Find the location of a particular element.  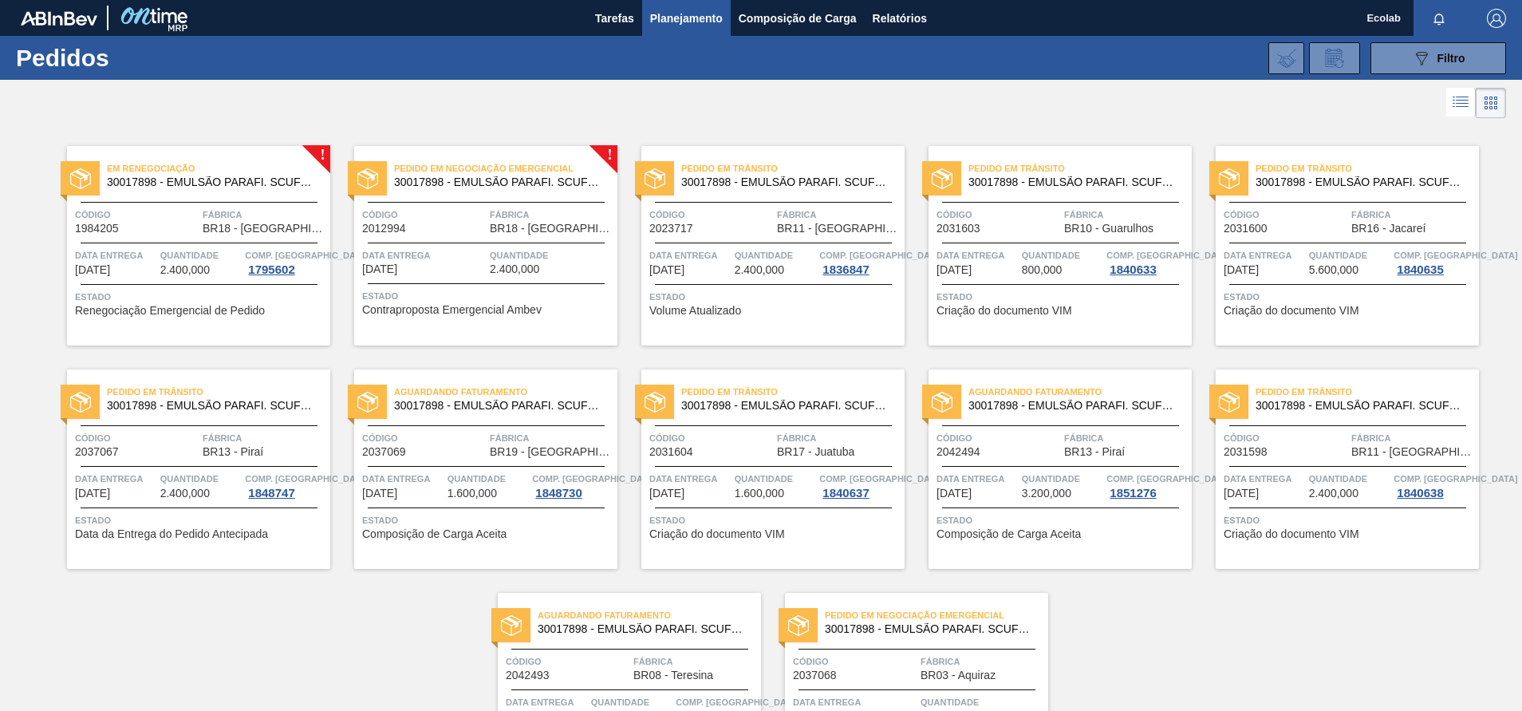

img: Logout is located at coordinates (1496, 18).